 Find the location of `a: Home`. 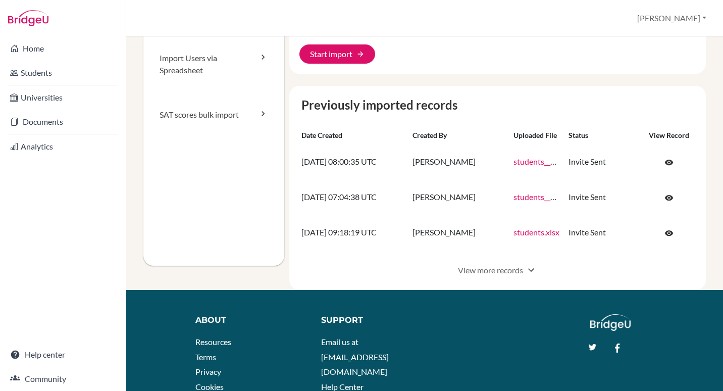

a: Home is located at coordinates (63, 48).